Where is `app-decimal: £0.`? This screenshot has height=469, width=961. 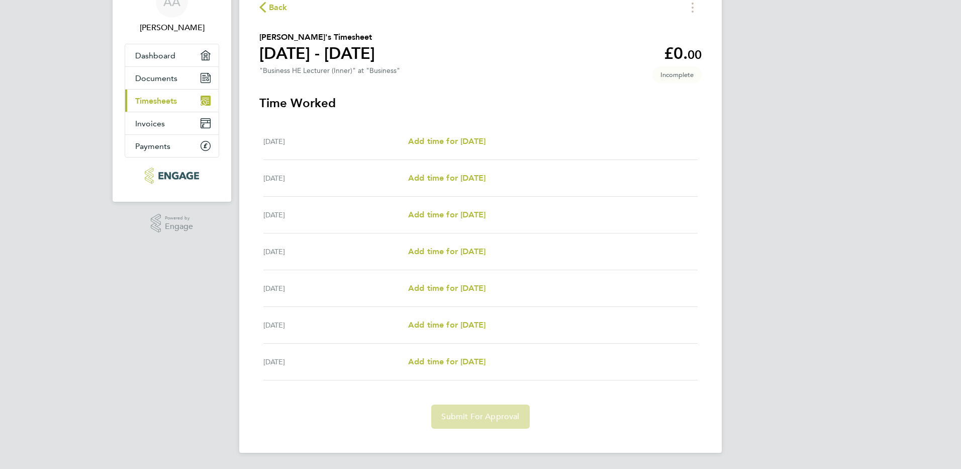 app-decimal: £0. is located at coordinates (683, 53).